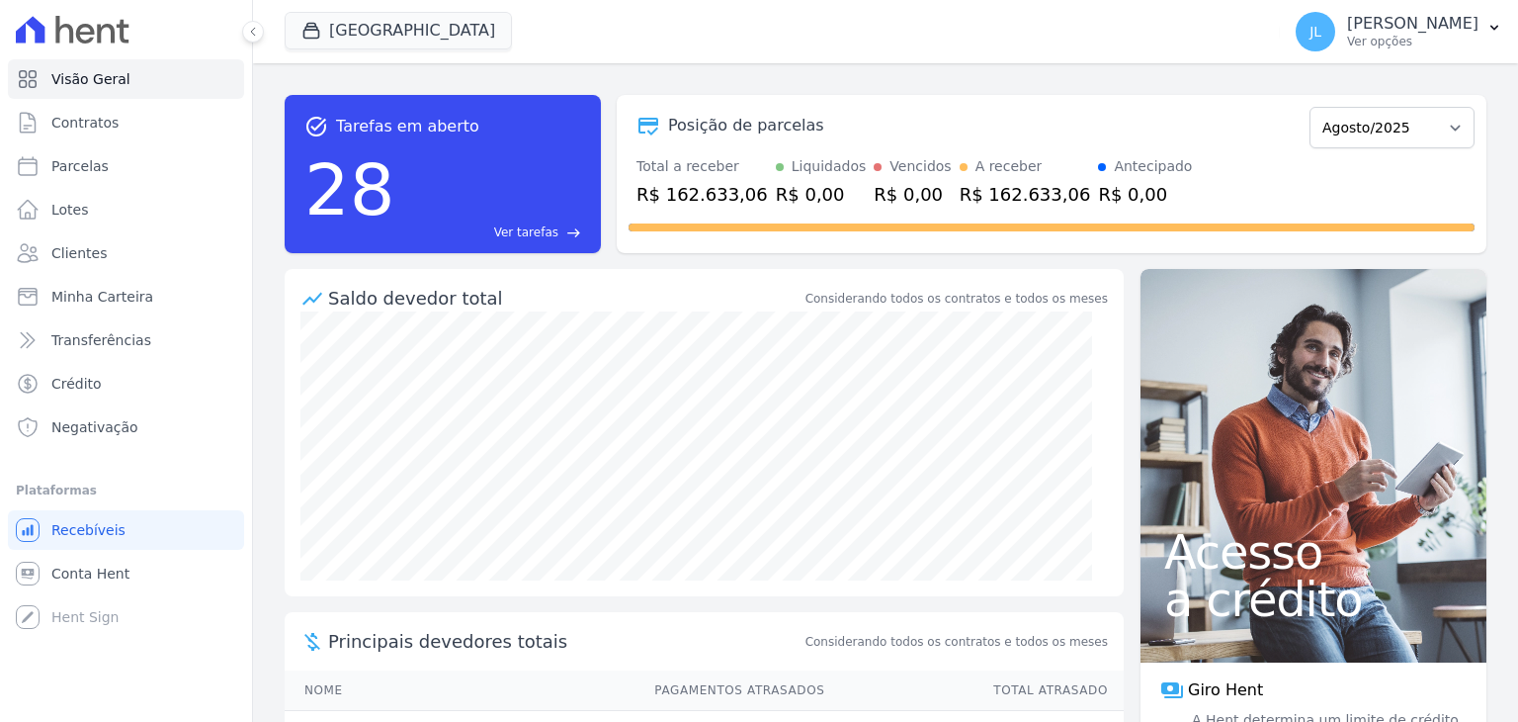 The image size is (1518, 722). Describe the element at coordinates (126, 427) in the screenshot. I see `a: Negativação` at that location.